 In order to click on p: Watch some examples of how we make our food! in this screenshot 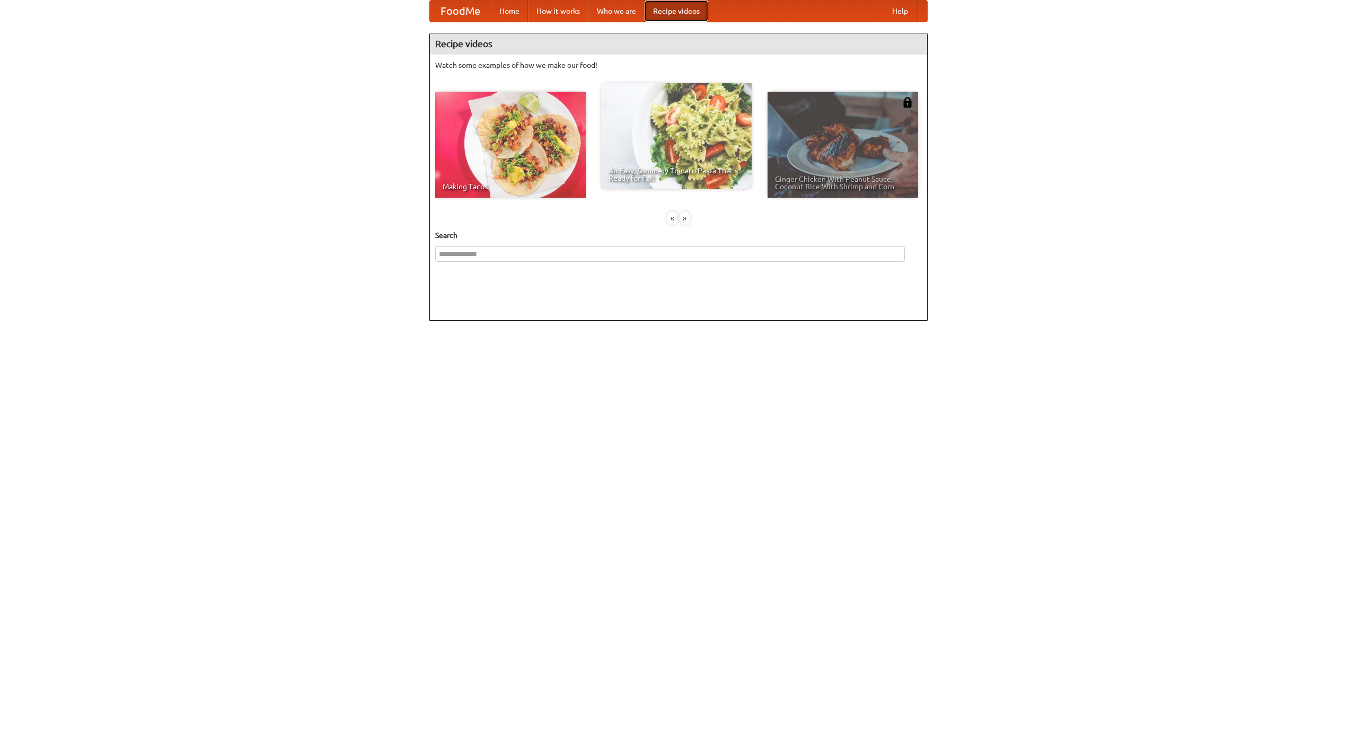, I will do `click(678, 65)`.